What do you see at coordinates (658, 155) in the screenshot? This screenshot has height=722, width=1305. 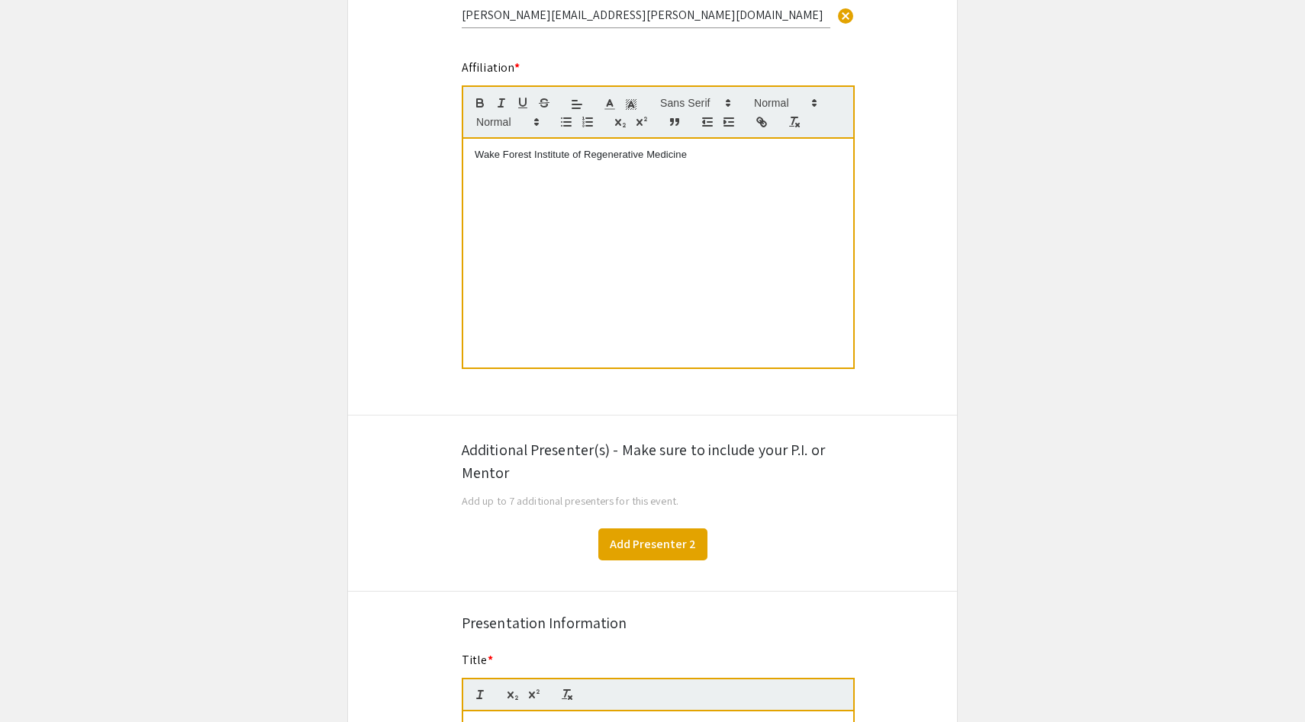 I see `p: Wake Forest Institute of Regenerative Medicine` at bounding box center [658, 155].